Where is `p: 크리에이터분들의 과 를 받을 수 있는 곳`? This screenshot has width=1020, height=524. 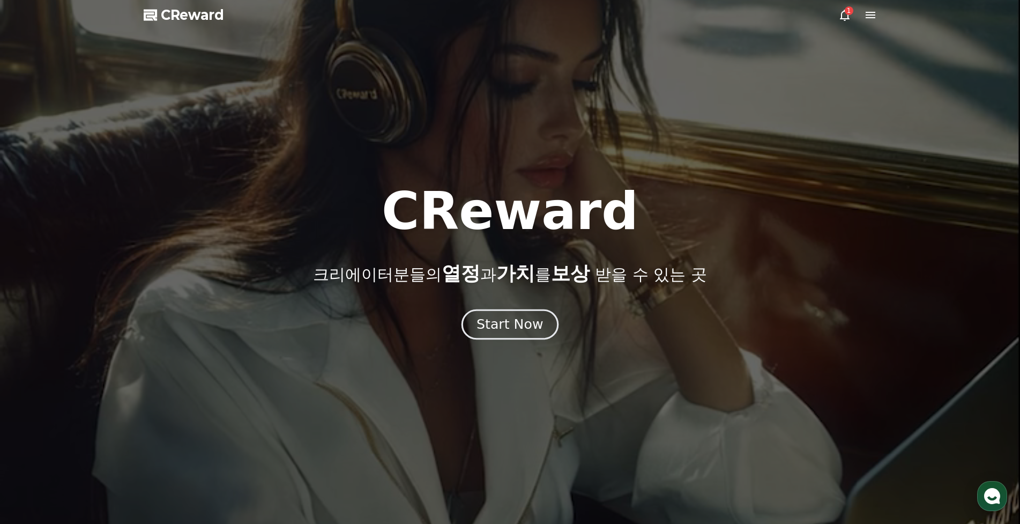 p: 크리에이터분들의 과 를 받을 수 있는 곳 is located at coordinates (510, 273).